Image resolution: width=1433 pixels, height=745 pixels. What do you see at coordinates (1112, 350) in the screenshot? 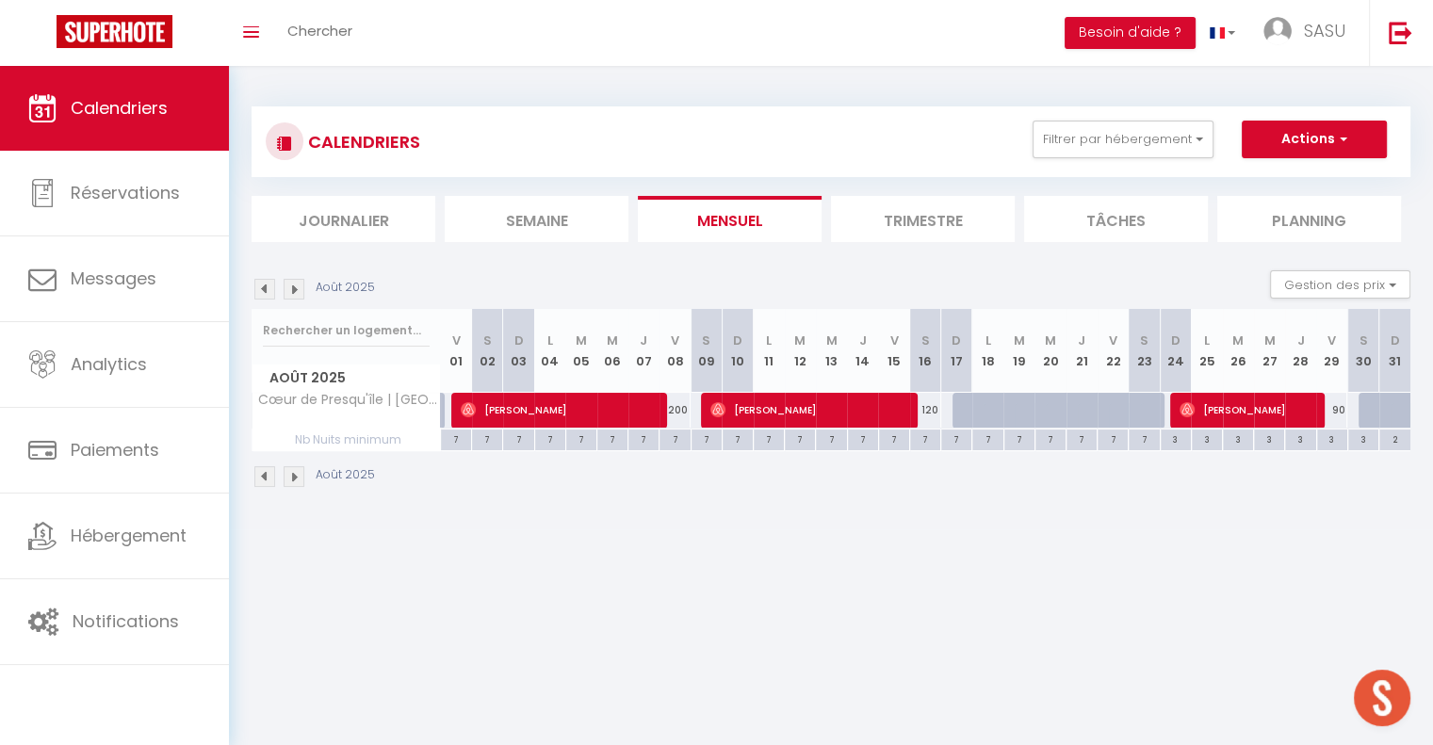
I see `th: 22` at bounding box center [1112, 350].